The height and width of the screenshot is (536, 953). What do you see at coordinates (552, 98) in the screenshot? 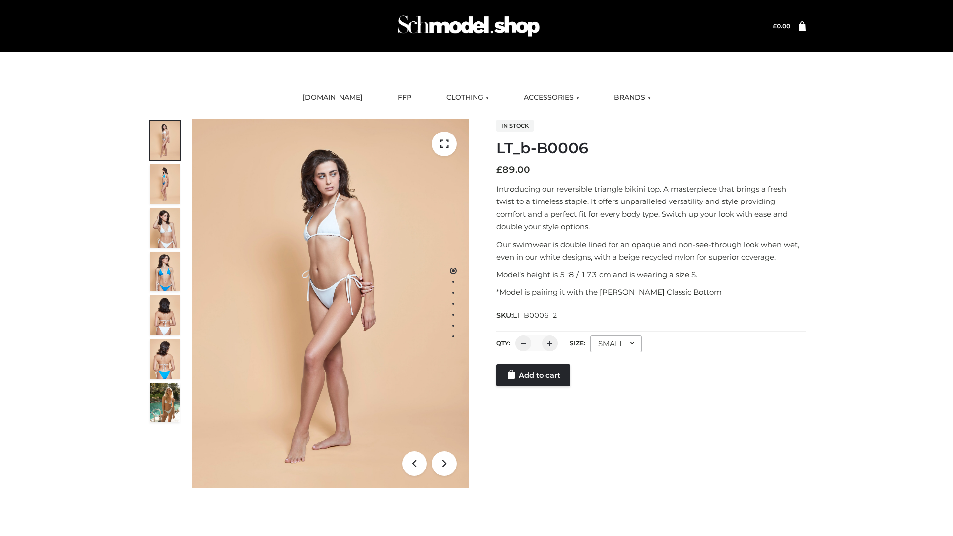
I see `a: ACCESSORIES` at bounding box center [552, 98].